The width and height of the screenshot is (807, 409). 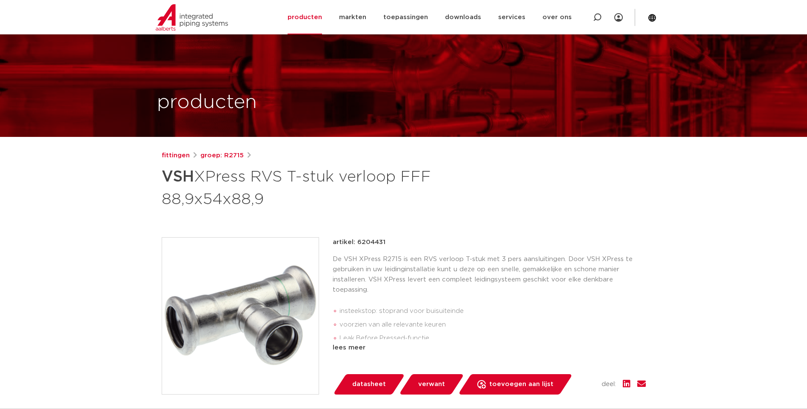 What do you see at coordinates (321, 187) in the screenshot?
I see `h1: XPress RVS T-stuk verloop FFF 88,9x54x88,9` at bounding box center [321, 187].